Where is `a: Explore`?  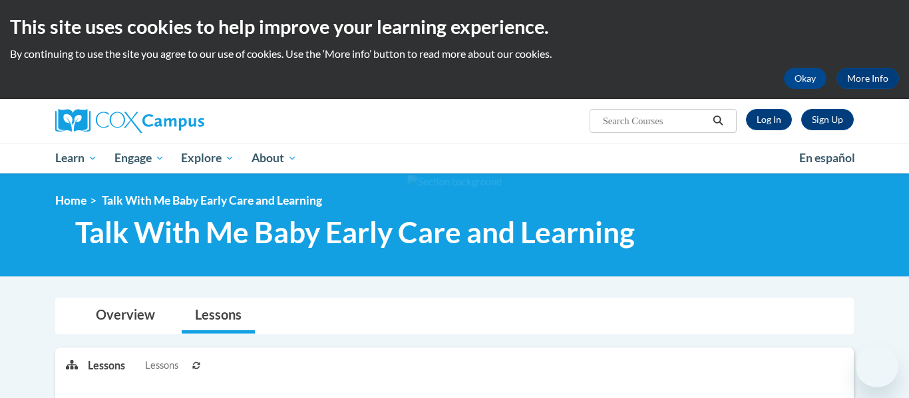
a: Explore is located at coordinates (208, 158).